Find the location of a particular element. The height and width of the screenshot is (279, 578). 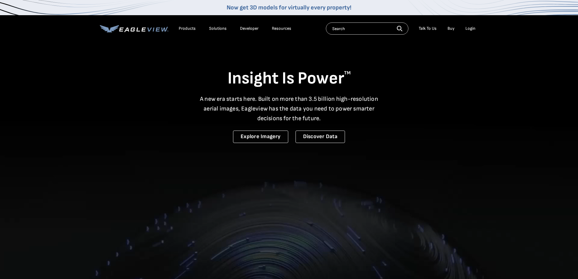

a: Explore Imagery is located at coordinates (261, 137).